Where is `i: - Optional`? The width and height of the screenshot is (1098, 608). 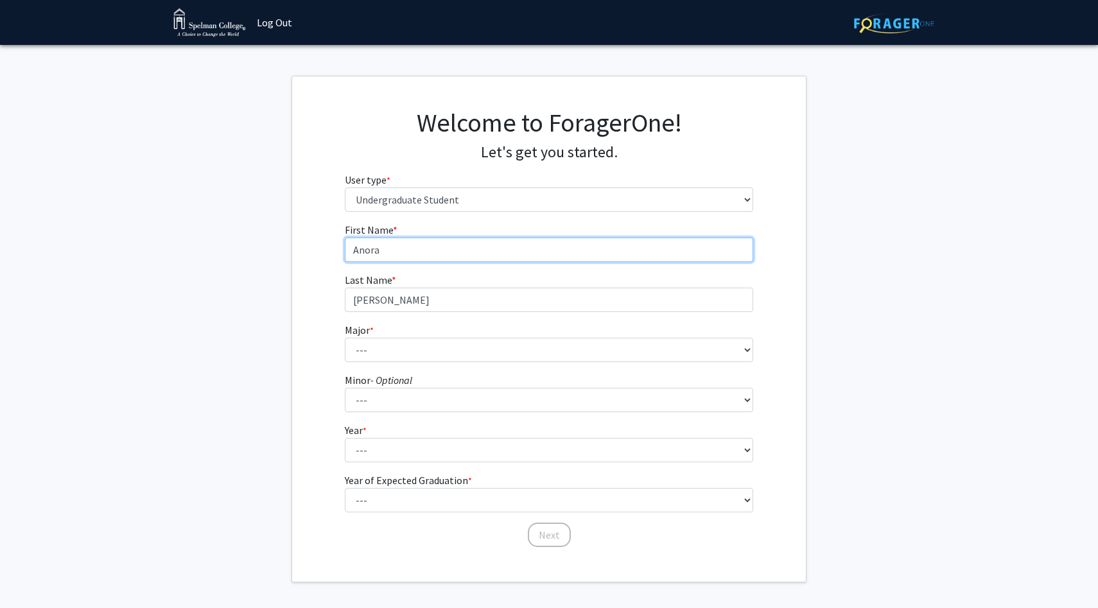 i: - Optional is located at coordinates (391, 380).